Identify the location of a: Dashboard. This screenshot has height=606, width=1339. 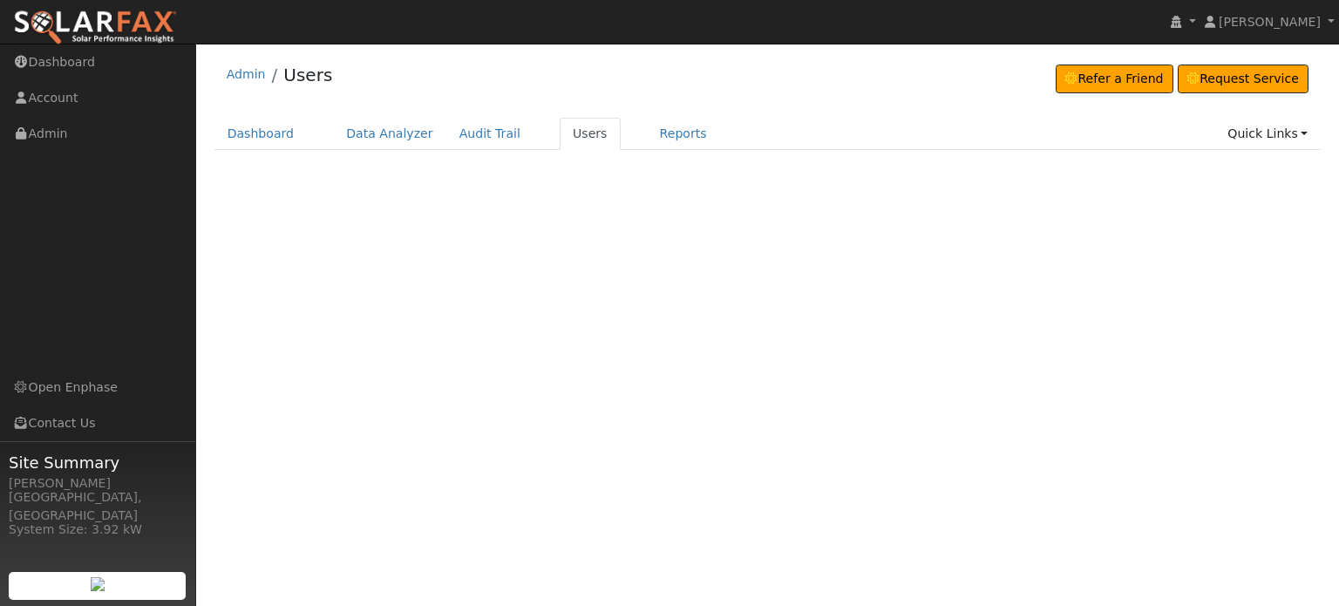
(261, 133).